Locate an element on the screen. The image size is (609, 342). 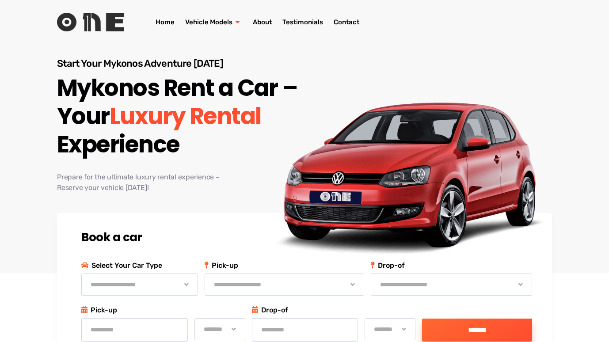
img: Rent One Logo without Text is located at coordinates (90, 22).